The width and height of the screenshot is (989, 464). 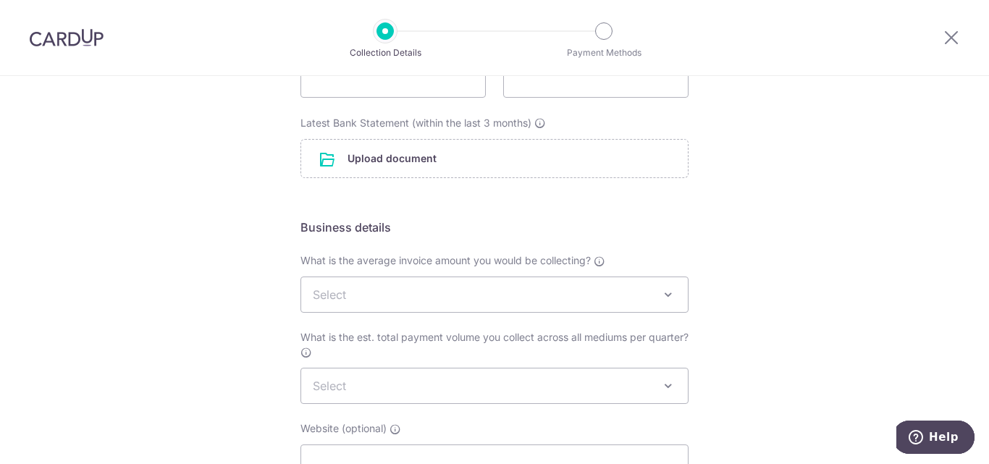 I want to click on span: What is the average invoice amount you would be collecting?, so click(x=445, y=260).